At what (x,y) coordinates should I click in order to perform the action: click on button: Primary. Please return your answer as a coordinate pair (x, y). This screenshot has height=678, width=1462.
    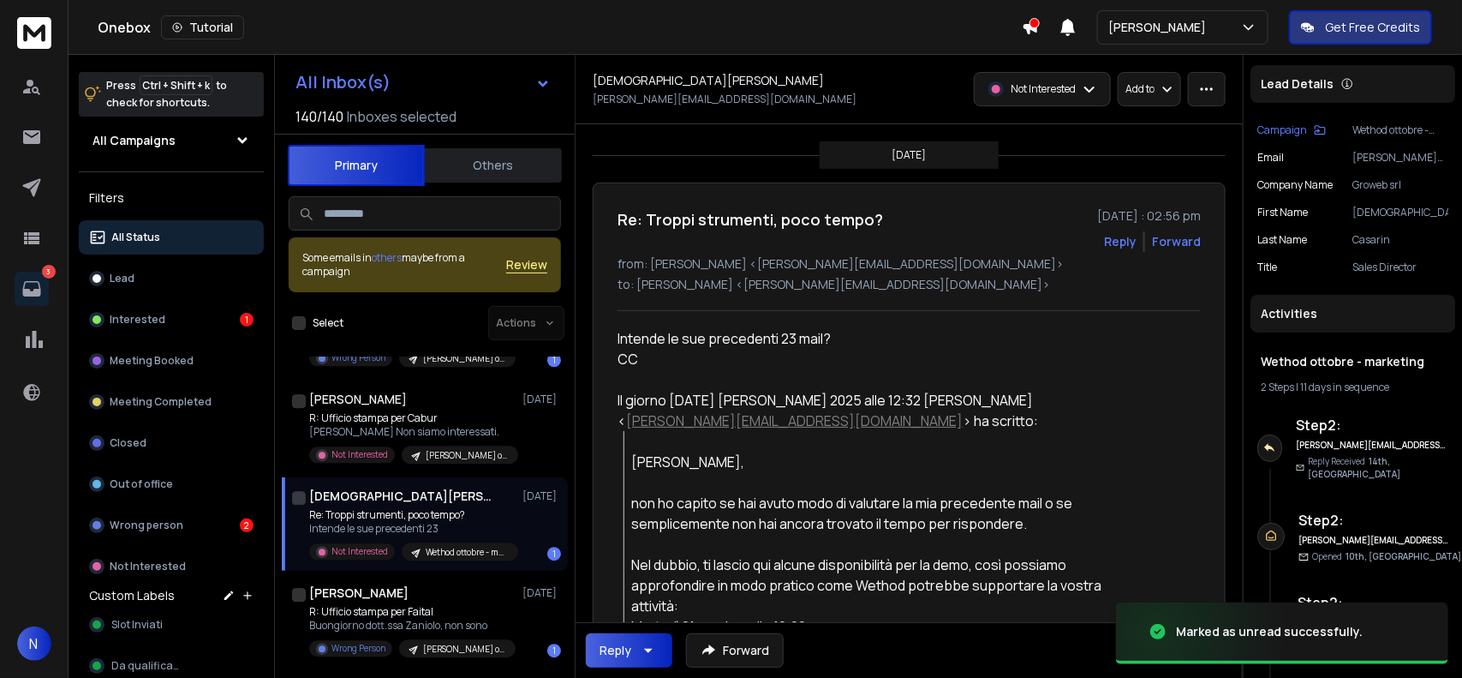
    Looking at the image, I should click on (356, 165).